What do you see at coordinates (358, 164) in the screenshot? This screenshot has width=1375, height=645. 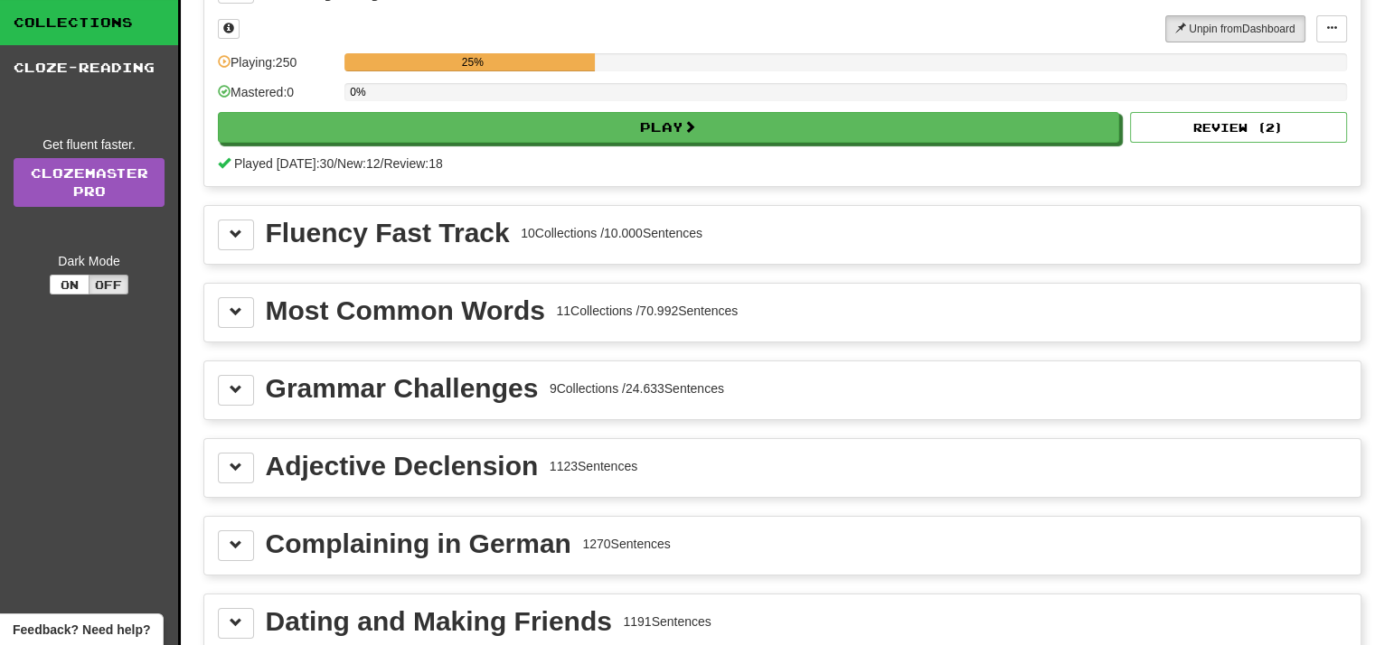 I see `span: New: 12` at bounding box center [358, 164].